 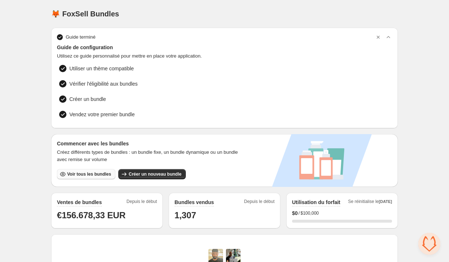 I want to click on h2: Bundles vendus, so click(x=194, y=203).